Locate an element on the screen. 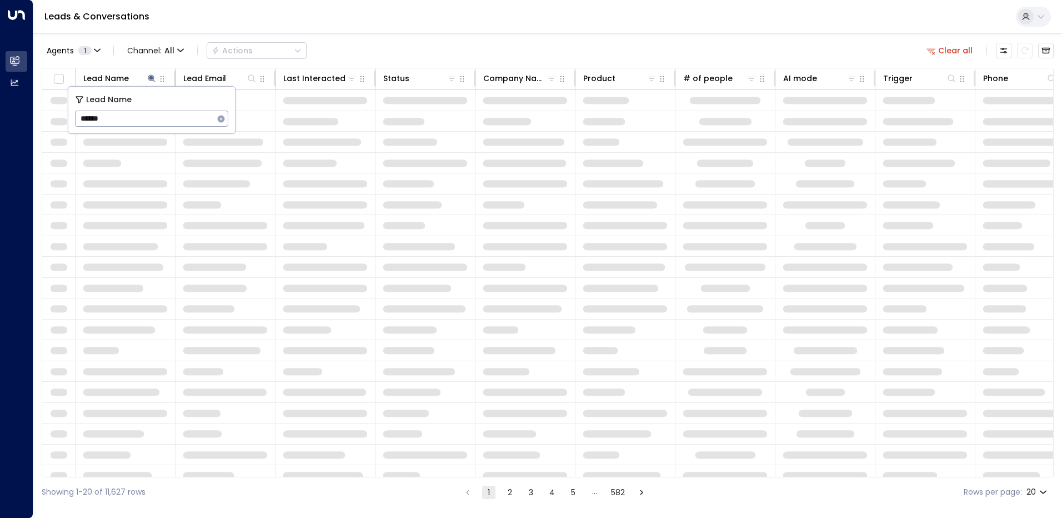 The height and width of the screenshot is (518, 1062). label: Rows per page: is located at coordinates (993, 492).